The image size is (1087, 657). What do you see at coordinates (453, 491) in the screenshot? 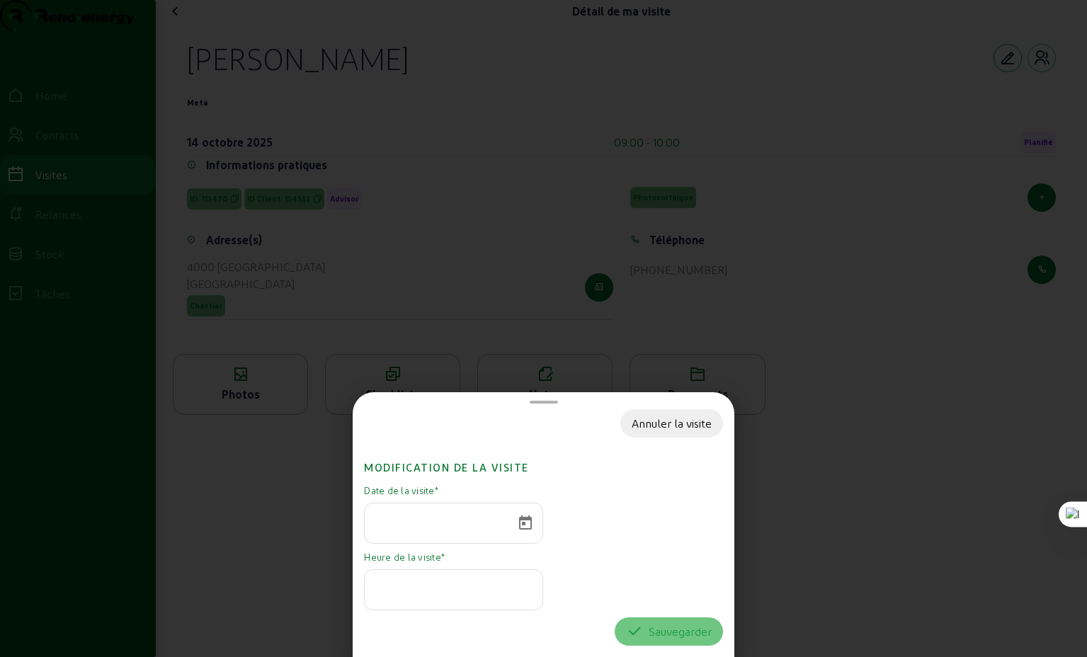
I see `mat-label: Date de la visite` at bounding box center [453, 491].